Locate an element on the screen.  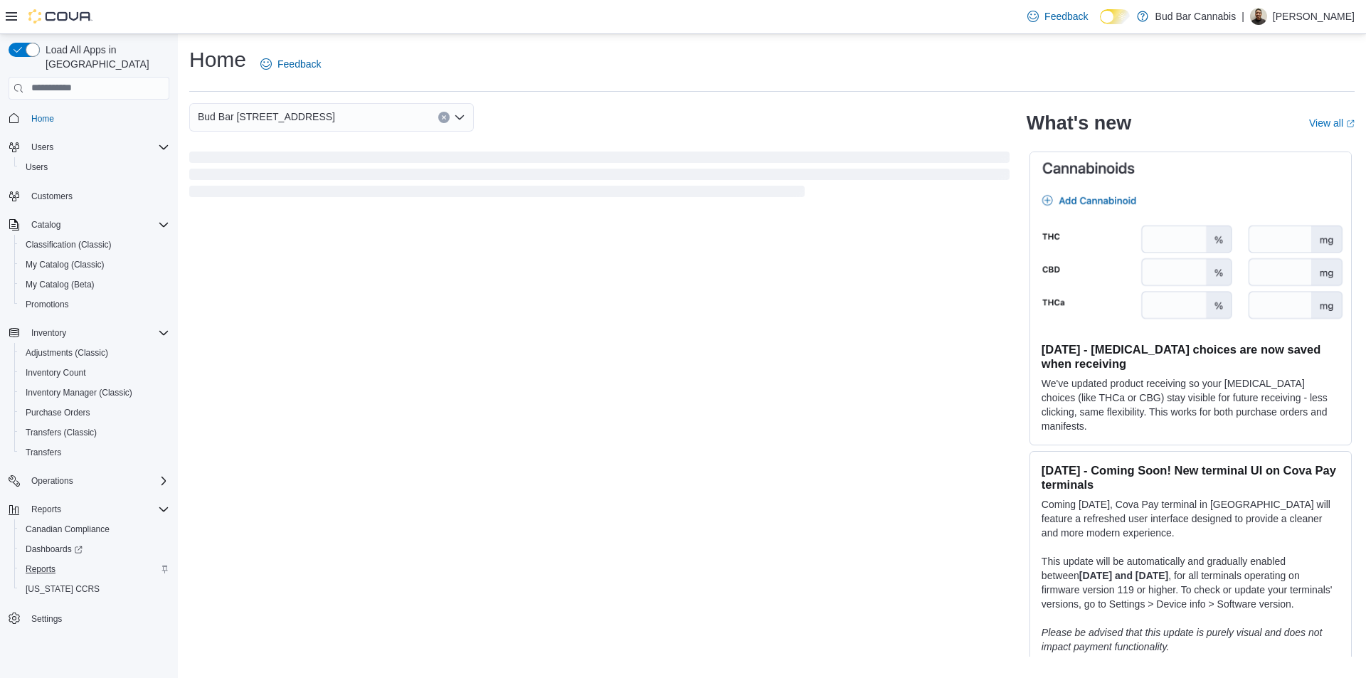
button: My Catalog (Beta) is located at coordinates (95, 285).